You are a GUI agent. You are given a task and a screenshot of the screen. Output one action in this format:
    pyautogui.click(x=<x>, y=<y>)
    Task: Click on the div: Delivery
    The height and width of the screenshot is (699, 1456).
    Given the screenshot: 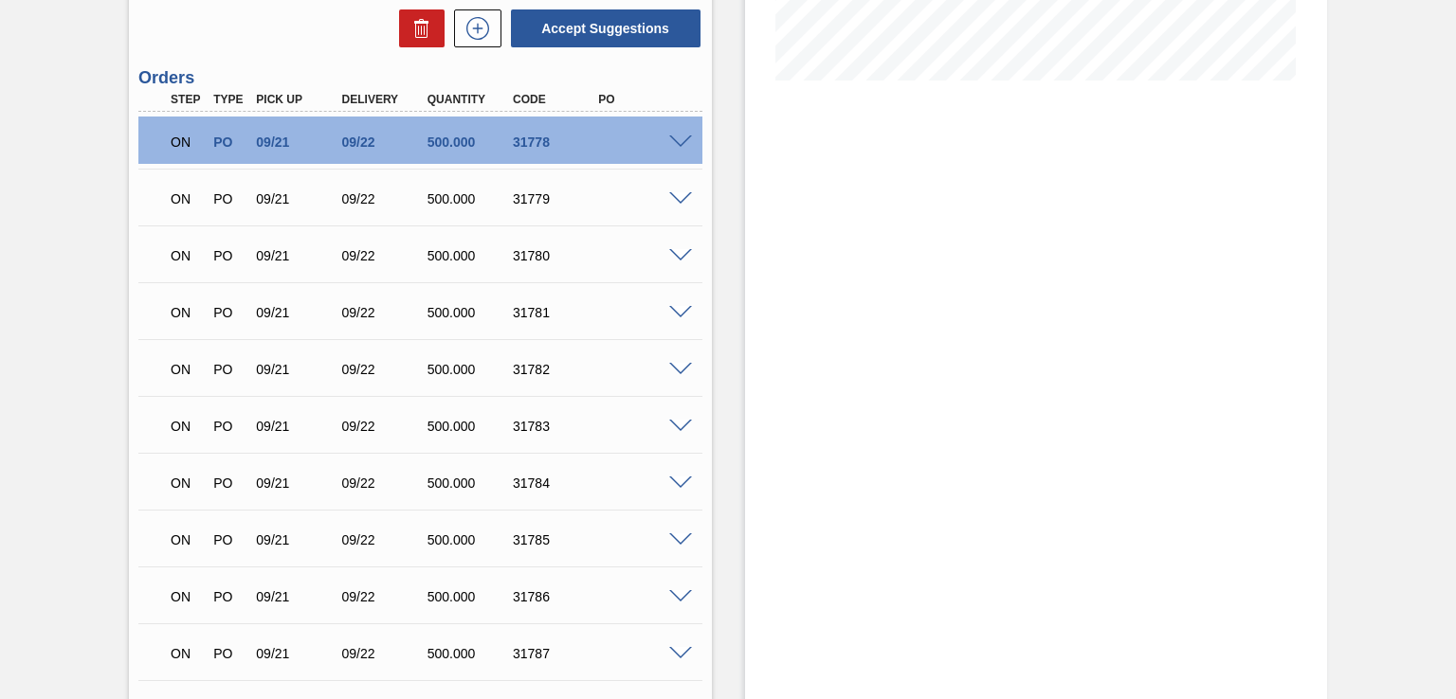 What is the action you would take?
    pyautogui.click(x=384, y=100)
    